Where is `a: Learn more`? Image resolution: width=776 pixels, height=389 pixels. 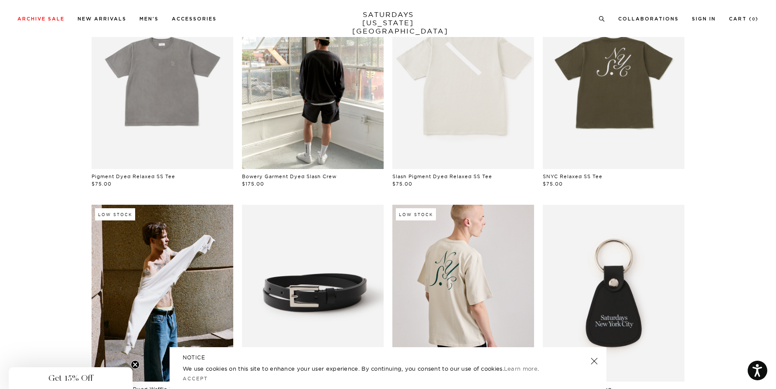 a: Learn more is located at coordinates (521, 369).